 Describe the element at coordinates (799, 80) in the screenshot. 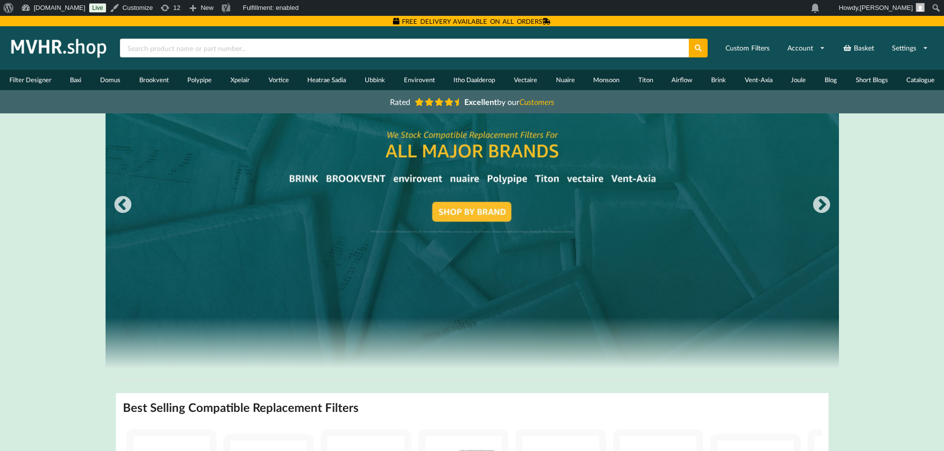

I see `a: Joule` at that location.